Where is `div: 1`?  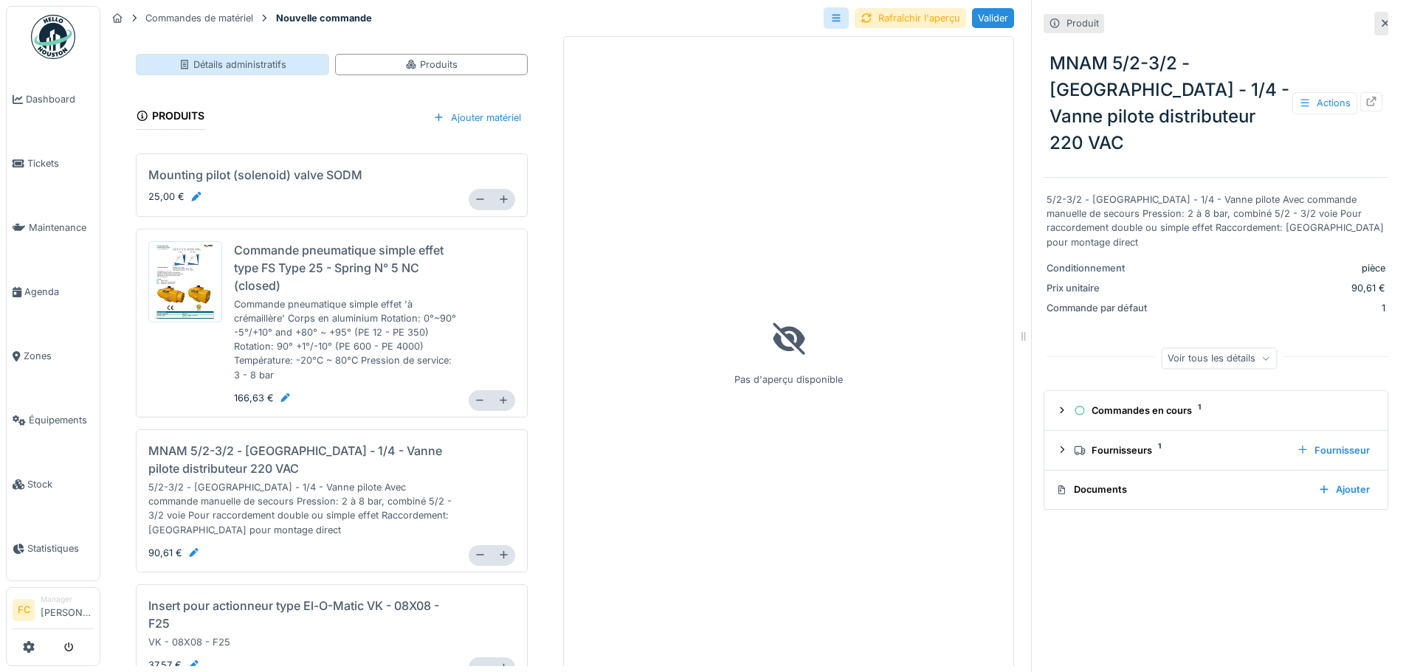
div: 1 is located at coordinates (1274, 308).